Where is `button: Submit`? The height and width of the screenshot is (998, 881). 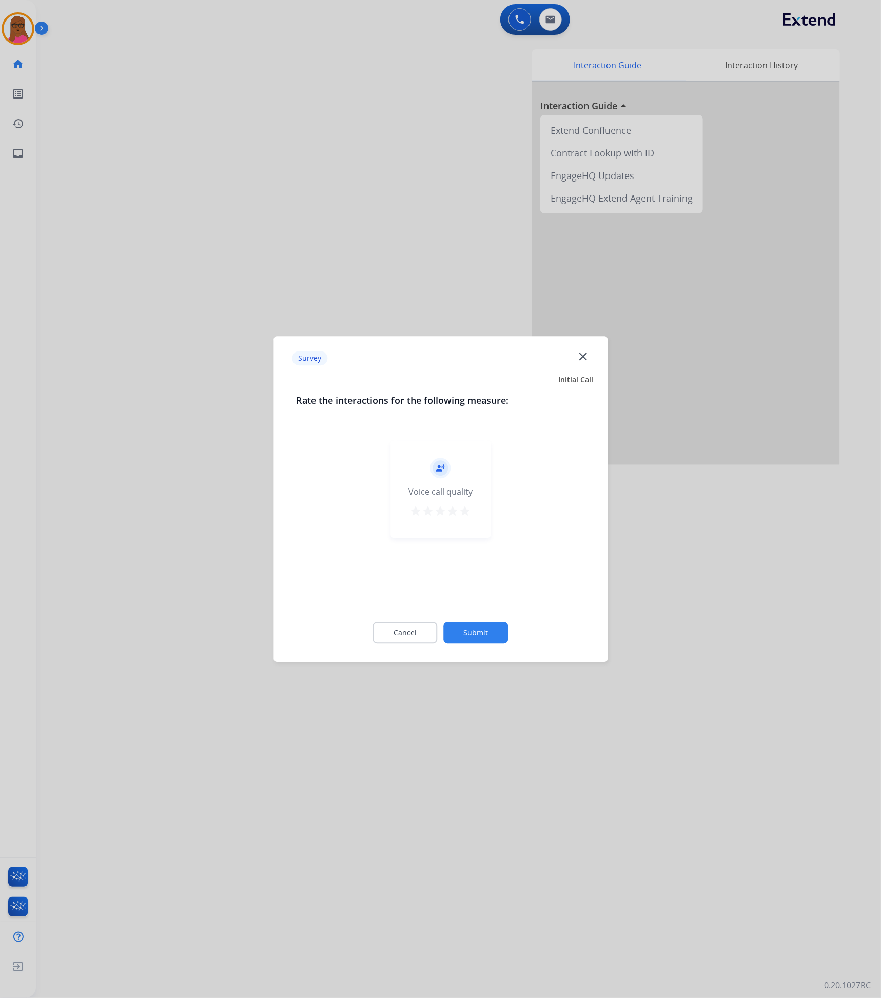
button: Submit is located at coordinates (476, 633).